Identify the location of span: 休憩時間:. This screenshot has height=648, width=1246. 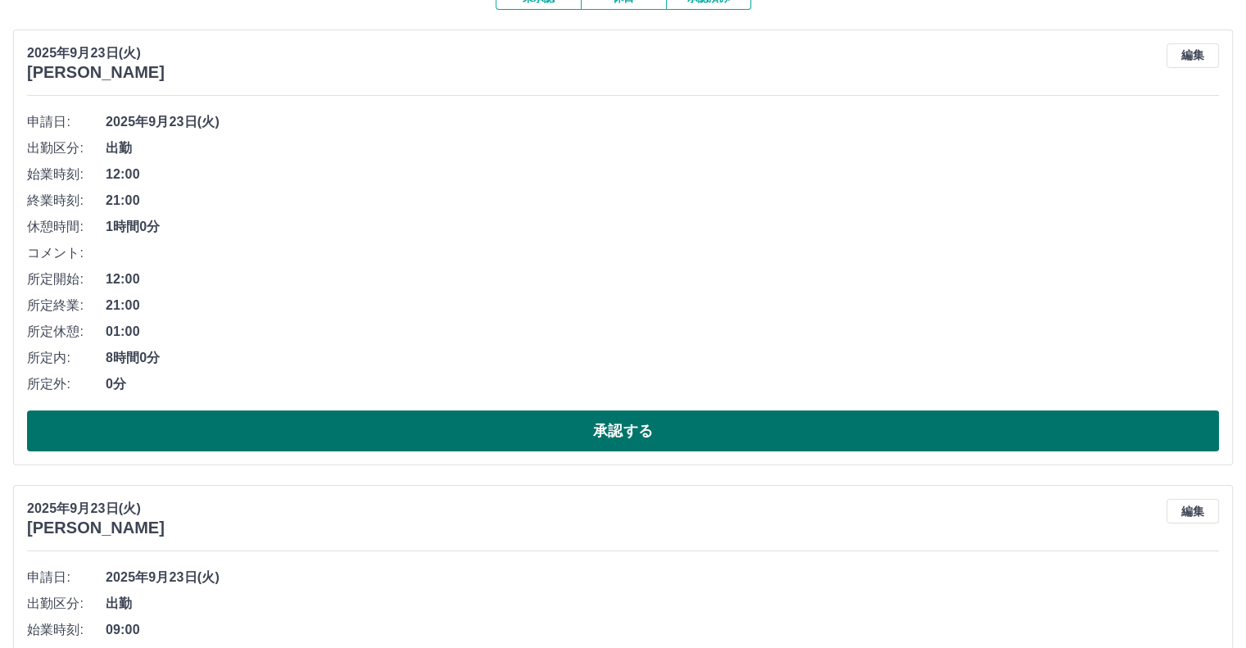
(66, 227).